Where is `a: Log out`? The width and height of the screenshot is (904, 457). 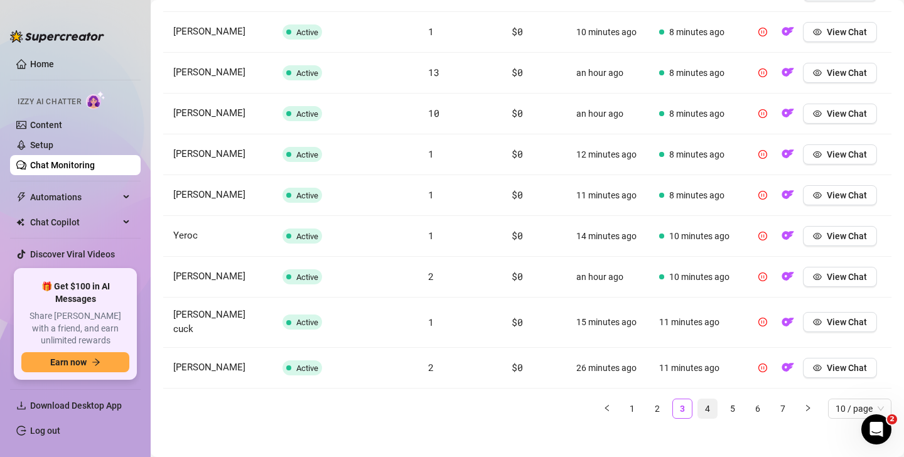
a: Log out is located at coordinates (45, 431).